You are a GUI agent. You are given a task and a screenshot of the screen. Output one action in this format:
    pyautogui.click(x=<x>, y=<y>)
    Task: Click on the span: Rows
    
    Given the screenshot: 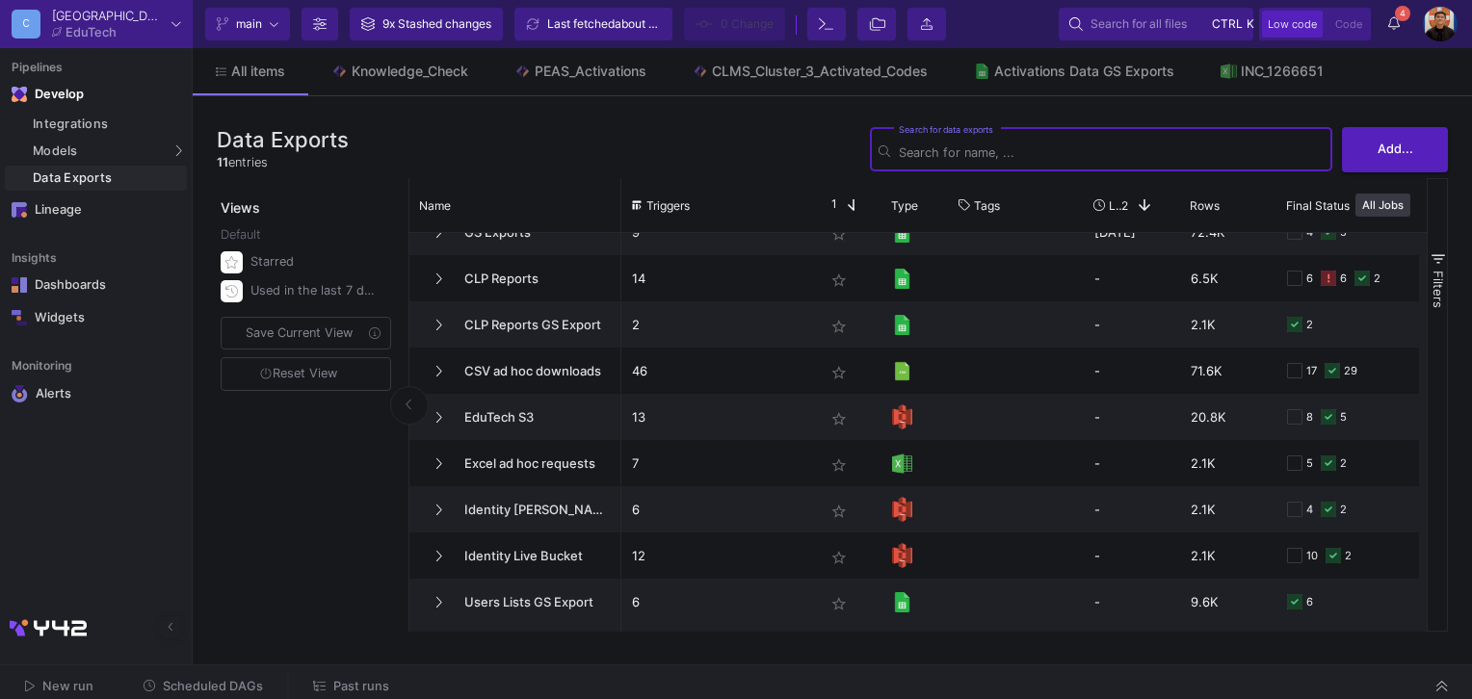 What is the action you would take?
    pyautogui.click(x=1204, y=205)
    